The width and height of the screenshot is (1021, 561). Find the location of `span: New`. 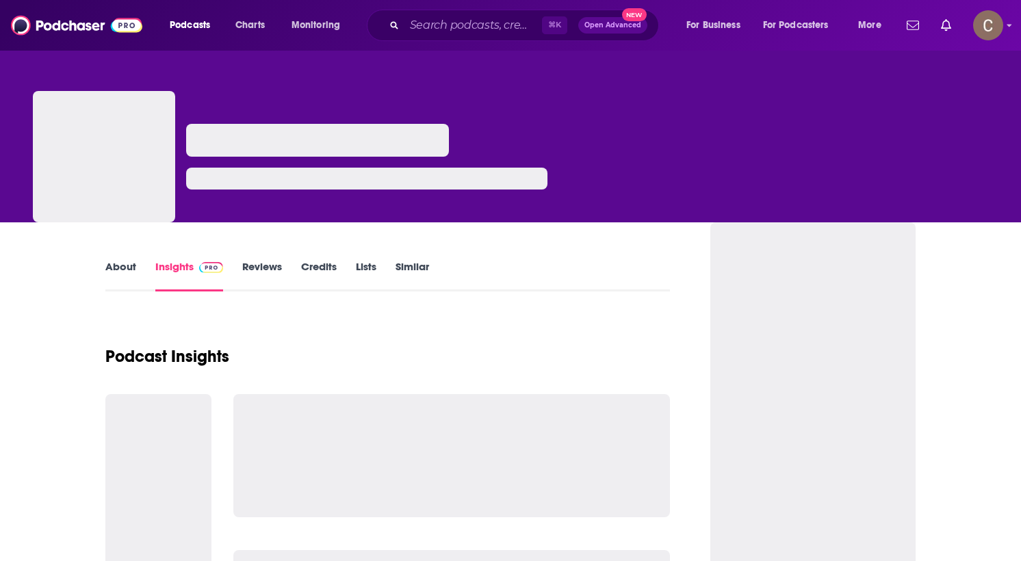

span: New is located at coordinates (635, 14).